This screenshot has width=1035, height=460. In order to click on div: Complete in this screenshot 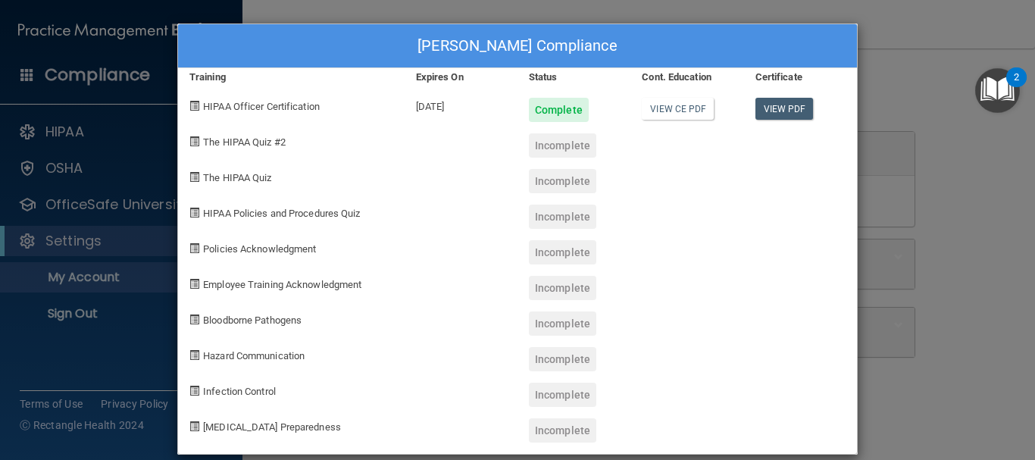, I will do `click(558, 110)`.